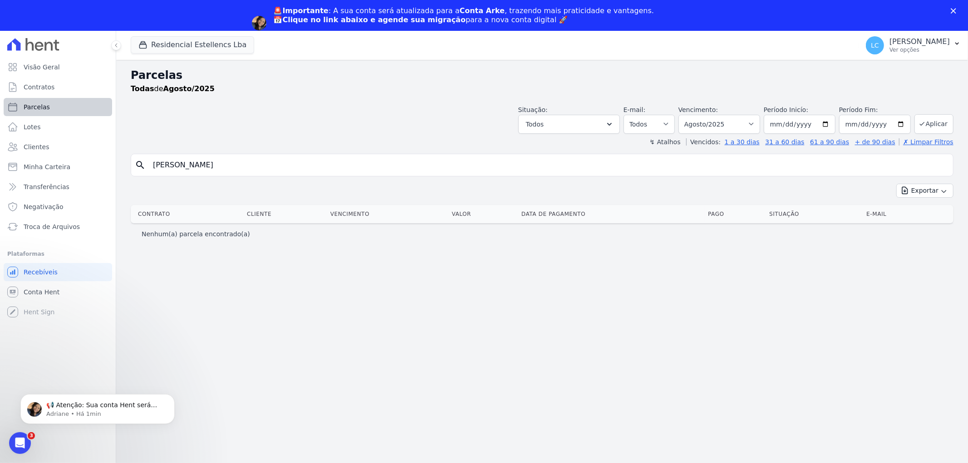  I want to click on th: Valor, so click(483, 214).